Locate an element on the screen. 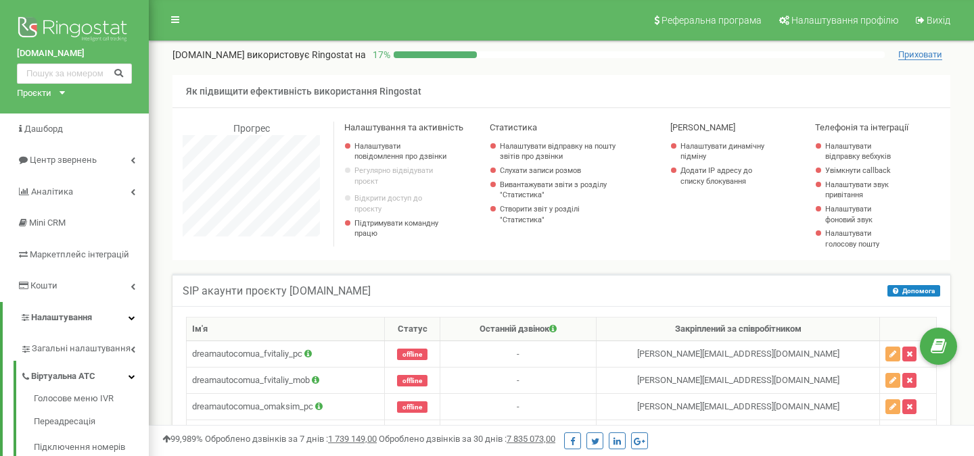  span: Приховати is located at coordinates (920, 55).